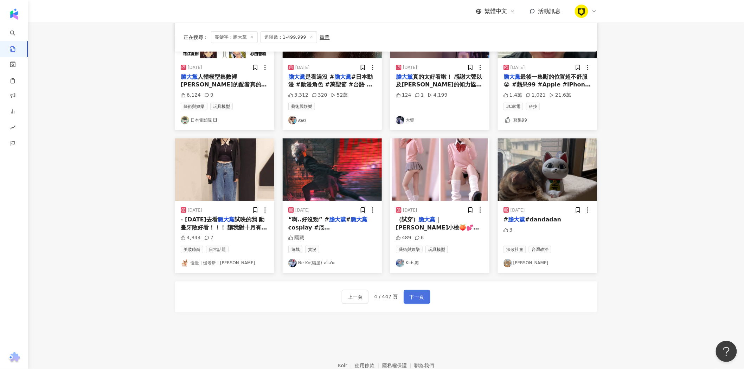  Describe the element at coordinates (14, 358) in the screenshot. I see `img: chrome extension` at that location.